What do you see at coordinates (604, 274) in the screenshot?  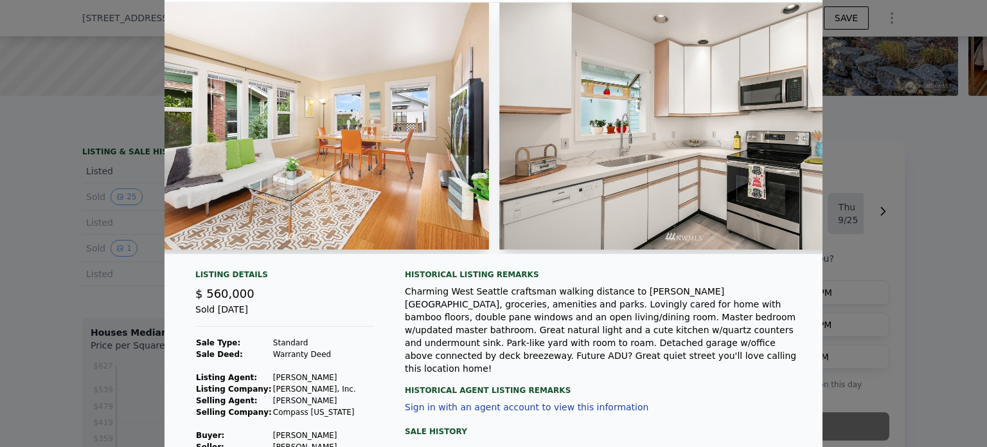 I see `div: Historical Listing remarks` at bounding box center [604, 274].